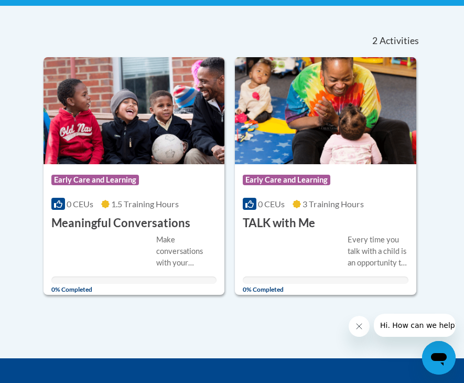 The height and width of the screenshot is (383, 464). I want to click on h3: Meaningful Conversations, so click(121, 223).